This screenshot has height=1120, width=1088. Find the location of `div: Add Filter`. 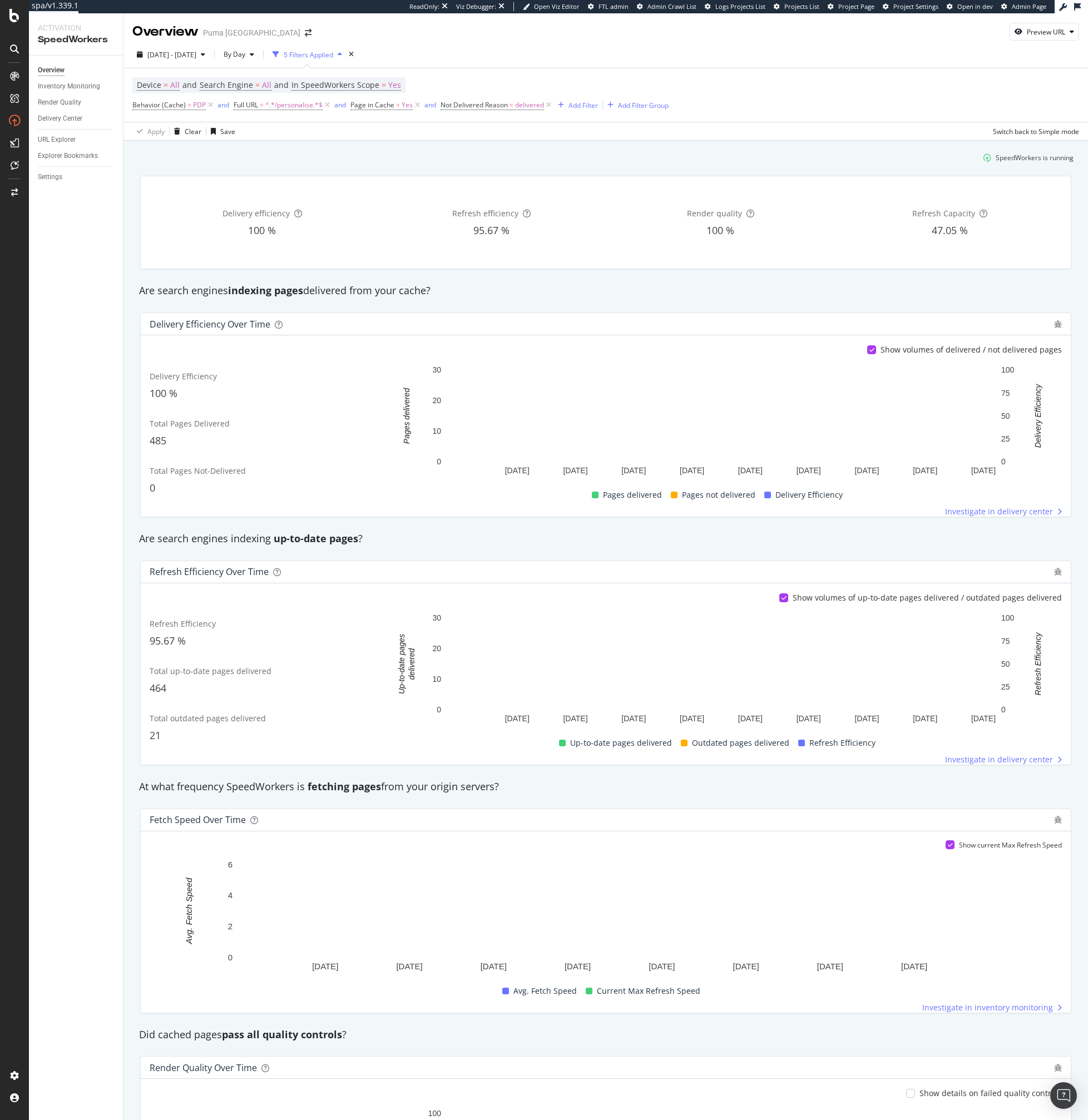

div: Add Filter is located at coordinates (583, 105).